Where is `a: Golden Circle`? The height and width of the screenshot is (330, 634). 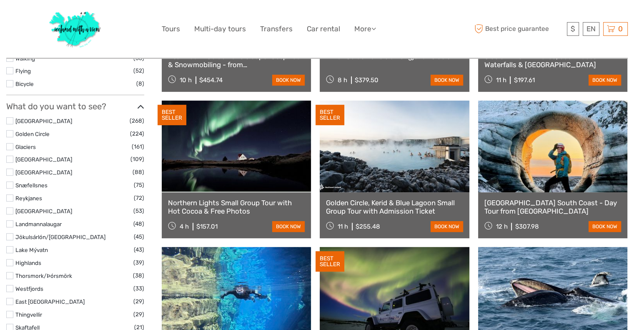
a: Golden Circle is located at coordinates (33, 134).